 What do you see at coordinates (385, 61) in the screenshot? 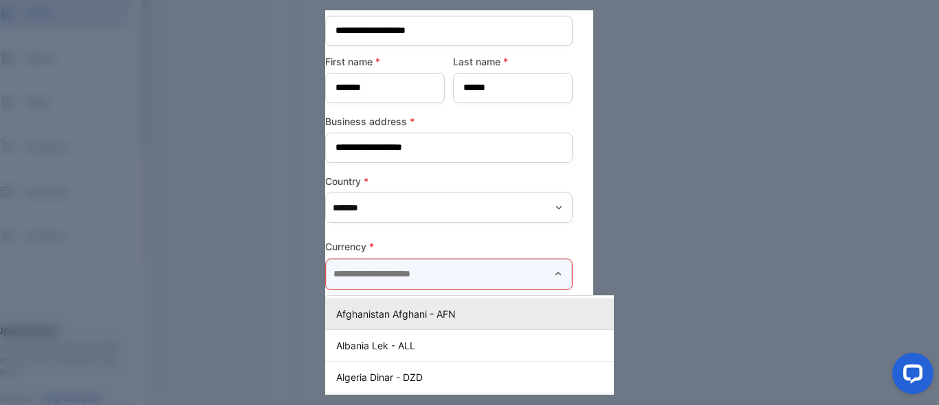
I see `label: First name` at bounding box center [385, 61].